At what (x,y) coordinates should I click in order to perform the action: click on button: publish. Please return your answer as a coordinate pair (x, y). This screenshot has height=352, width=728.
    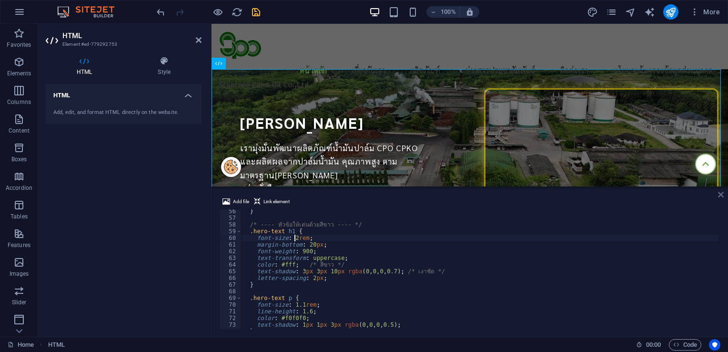
    Looking at the image, I should click on (671, 12).